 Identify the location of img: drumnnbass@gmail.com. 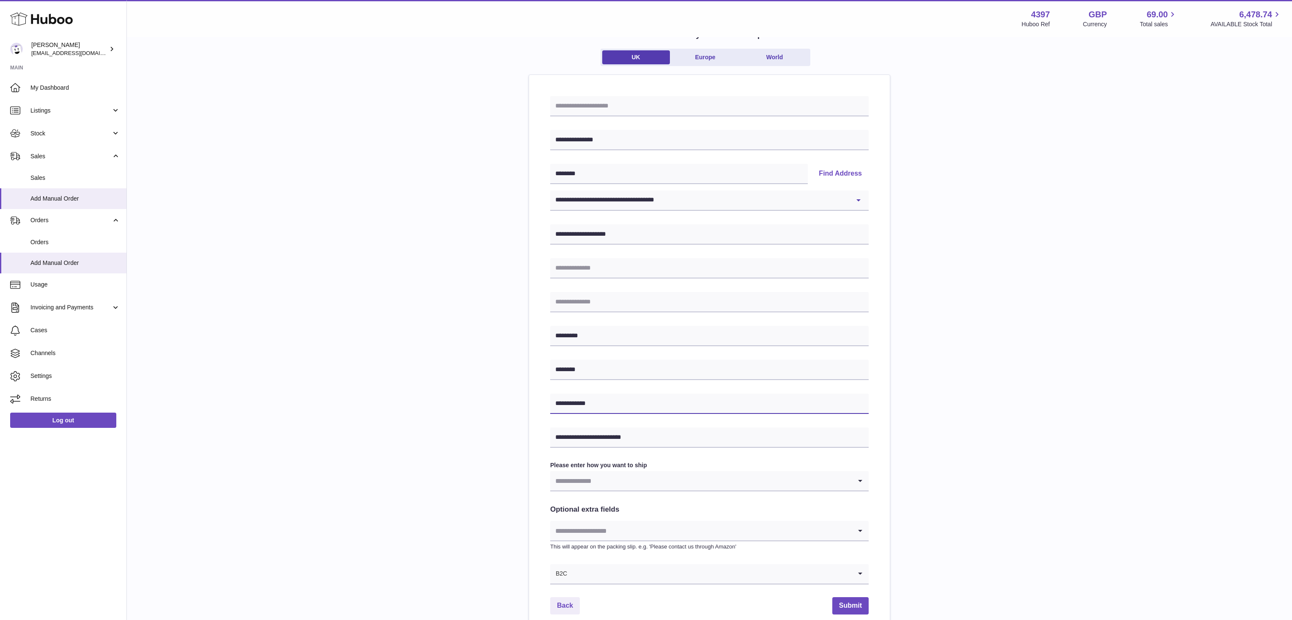
(16, 49).